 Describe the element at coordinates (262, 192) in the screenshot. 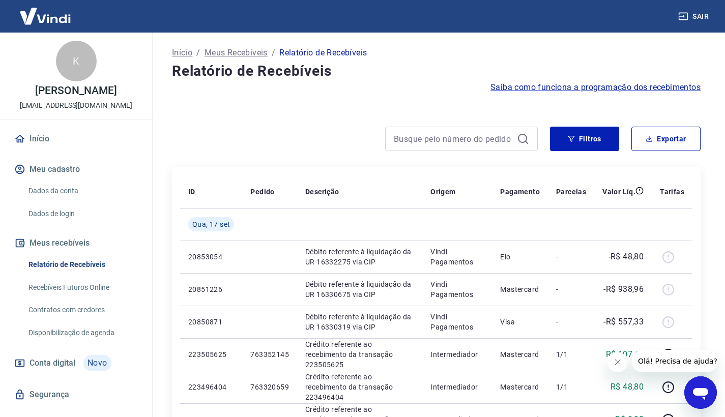

I see `p: Pedido` at that location.